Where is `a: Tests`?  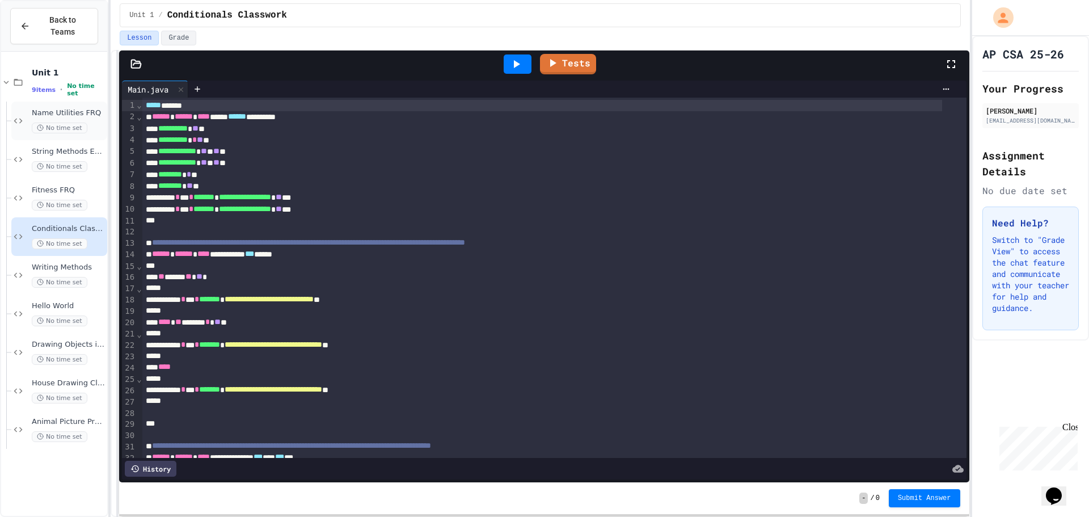 a: Tests is located at coordinates (568, 64).